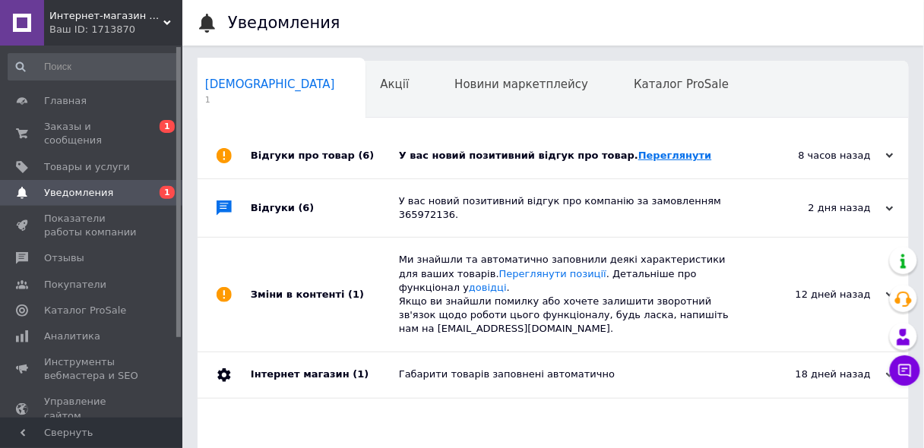 This screenshot has height=448, width=924. What do you see at coordinates (324, 156) in the screenshot?
I see `div: Відгуки про товар` at bounding box center [324, 156].